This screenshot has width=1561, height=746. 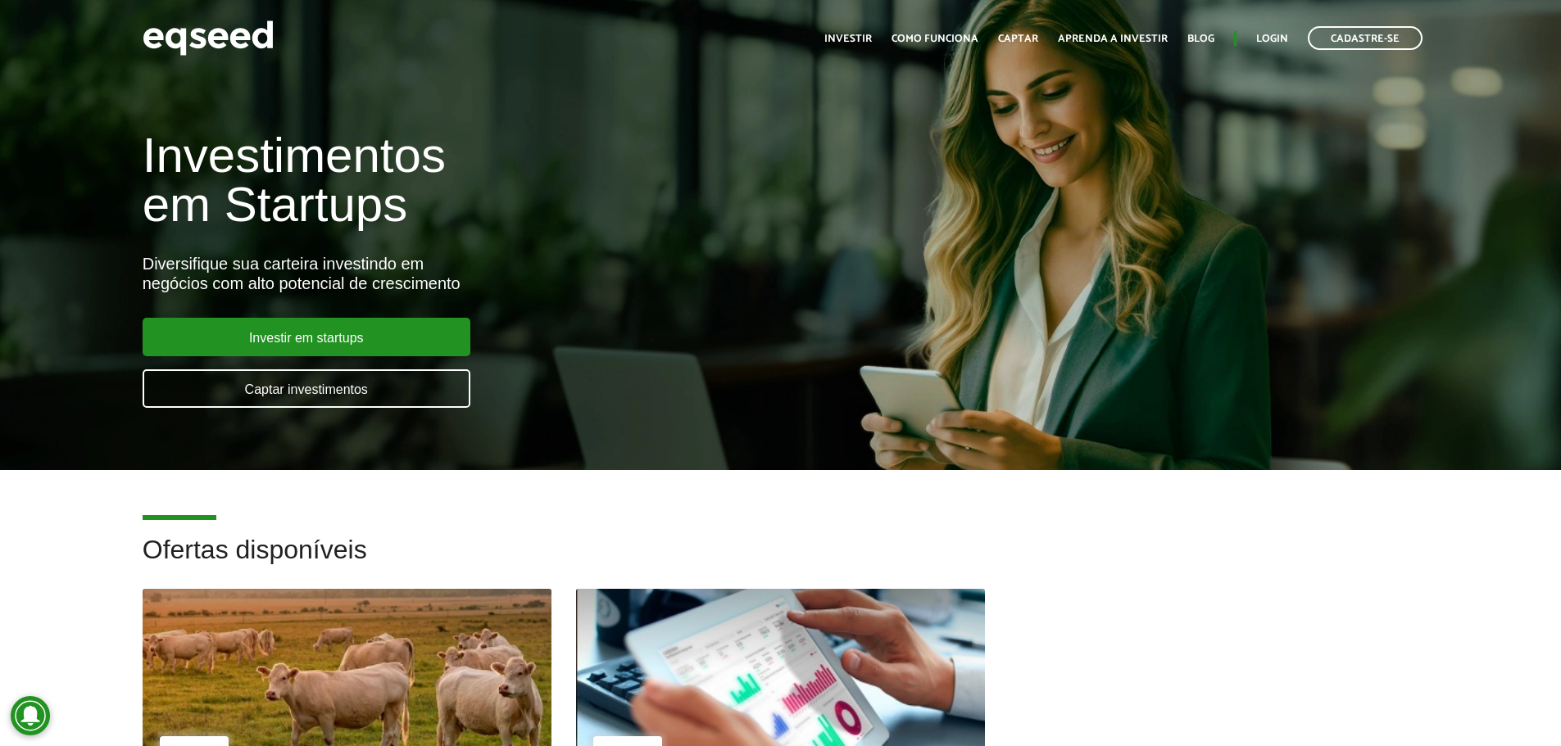 What do you see at coordinates (520, 180) in the screenshot?
I see `h1: Investimentos em Startups` at bounding box center [520, 180].